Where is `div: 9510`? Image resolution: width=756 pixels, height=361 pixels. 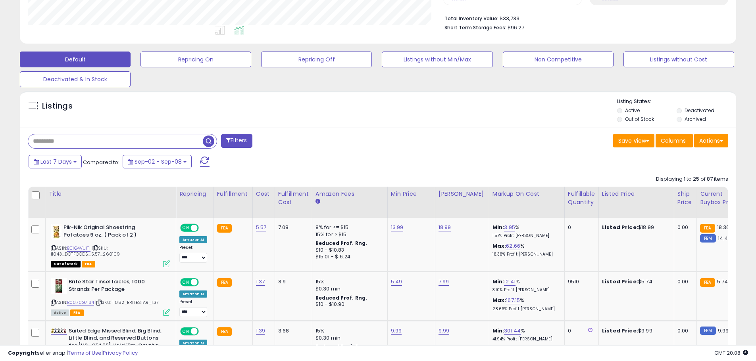
div: 9510 is located at coordinates (580, 282).